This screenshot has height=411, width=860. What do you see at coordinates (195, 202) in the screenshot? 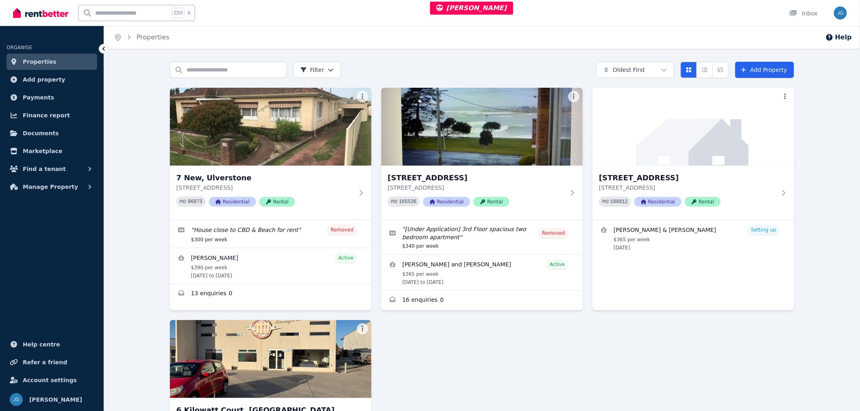
I see `code: 96973` at bounding box center [195, 202].